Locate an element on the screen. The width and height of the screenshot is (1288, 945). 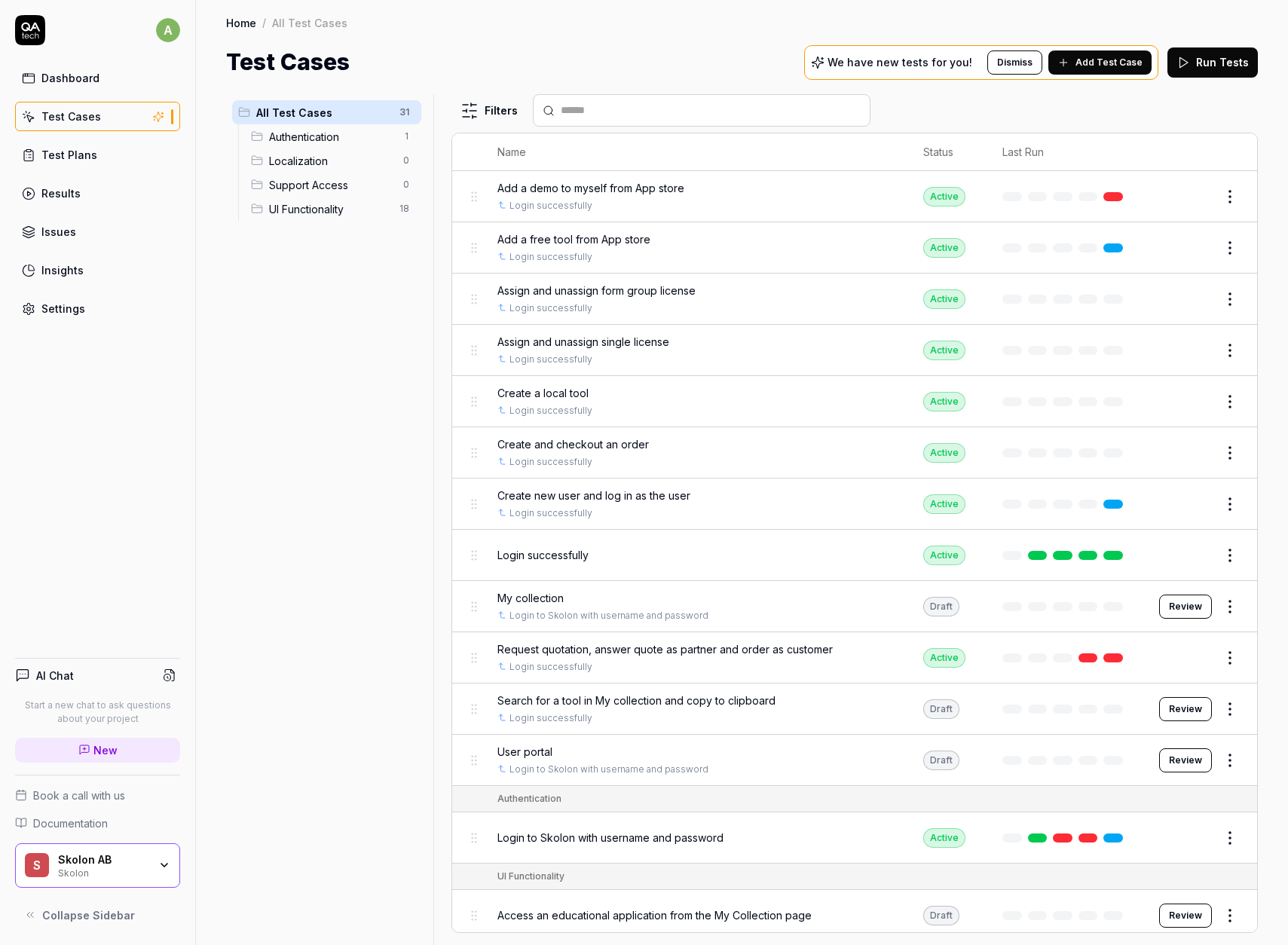
tr: Access an educational application from the My Collection pageDraftReview is located at coordinates (855, 916).